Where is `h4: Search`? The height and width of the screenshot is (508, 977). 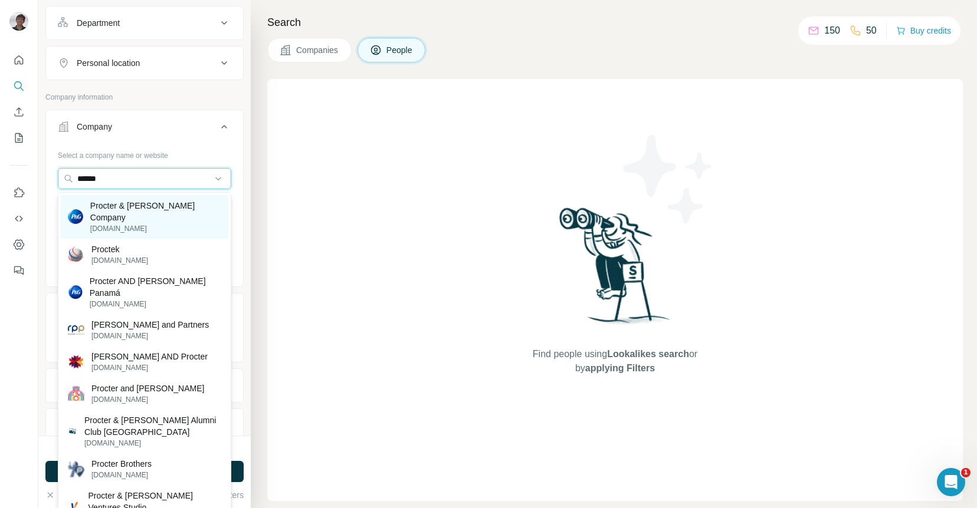 h4: Search is located at coordinates (614, 22).